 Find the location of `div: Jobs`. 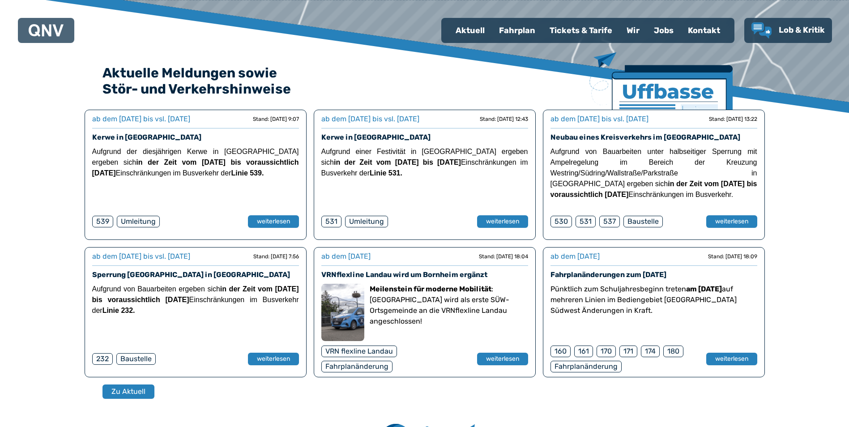

div: Jobs is located at coordinates (663, 30).